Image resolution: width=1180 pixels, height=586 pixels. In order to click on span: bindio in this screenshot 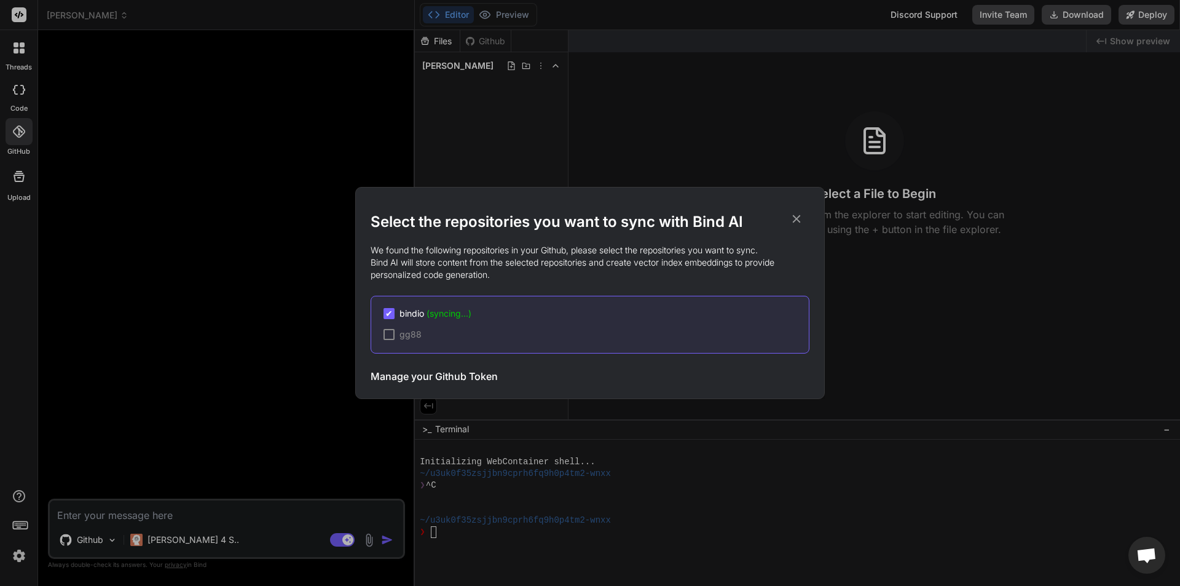, I will do `click(435, 313)`.